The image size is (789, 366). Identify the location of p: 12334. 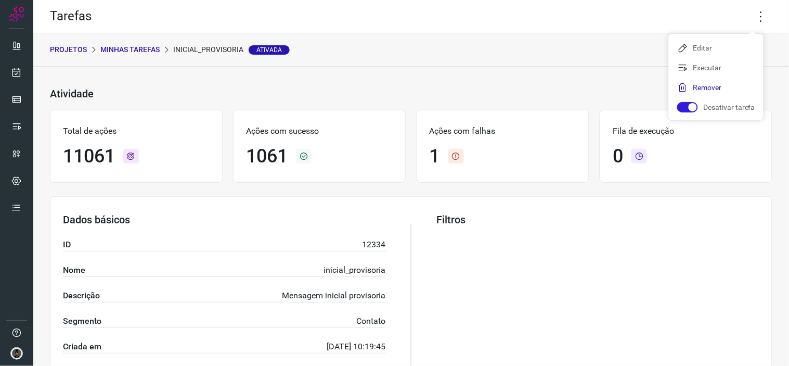
(374, 244).